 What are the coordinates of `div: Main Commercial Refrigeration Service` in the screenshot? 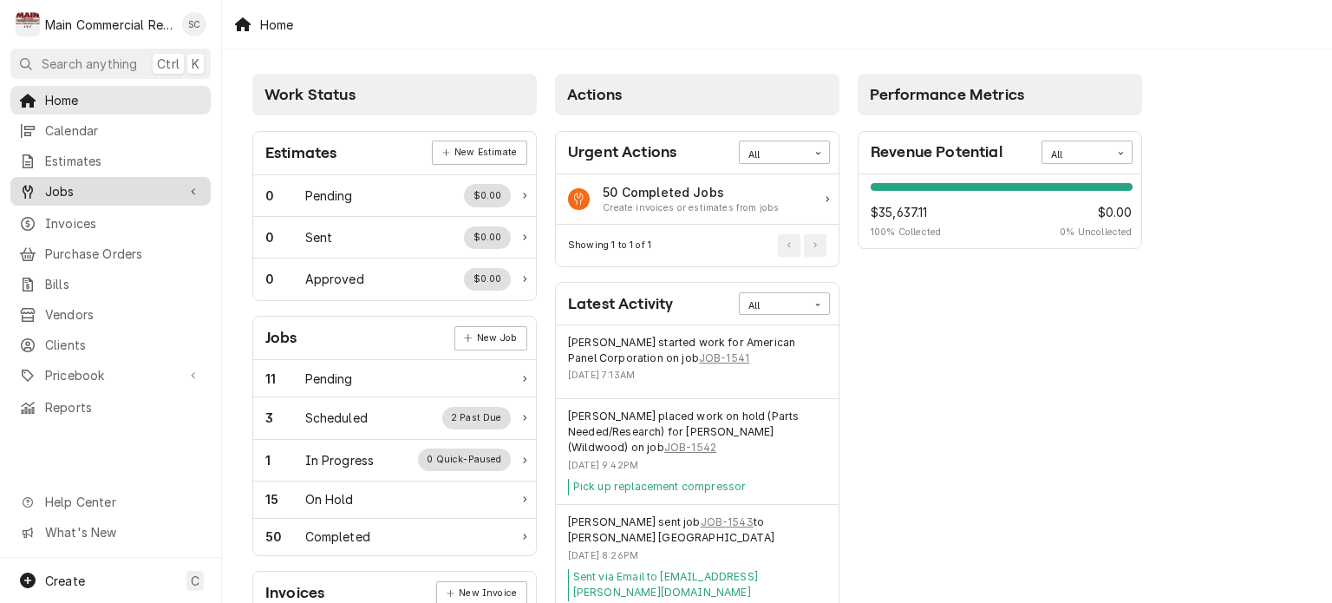 It's located at (108, 24).